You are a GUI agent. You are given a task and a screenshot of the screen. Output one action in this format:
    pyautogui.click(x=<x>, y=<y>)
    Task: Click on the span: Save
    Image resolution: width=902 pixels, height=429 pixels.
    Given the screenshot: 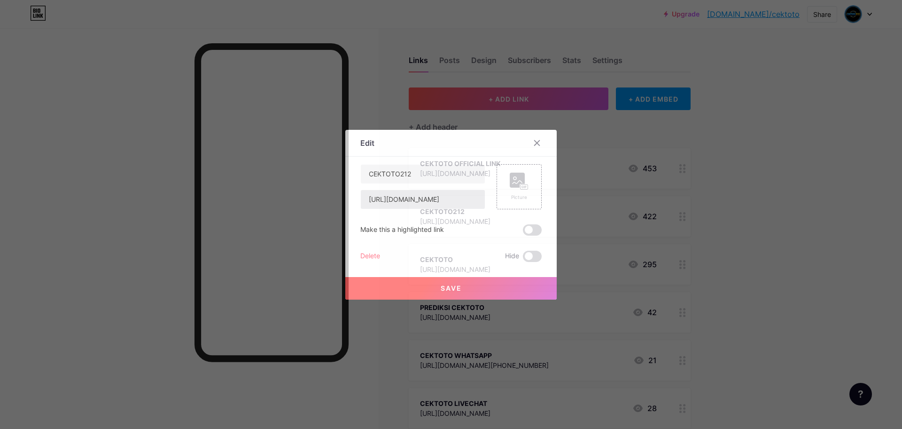 What is the action you would take?
    pyautogui.click(x=451, y=288)
    